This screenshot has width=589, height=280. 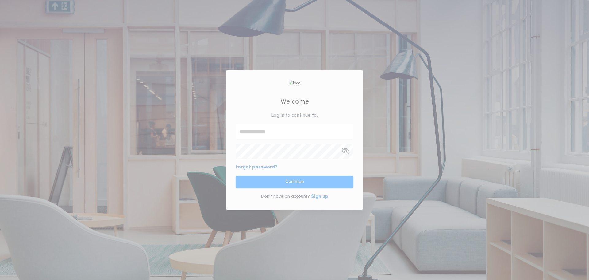 I want to click on p: Don't have an account?, so click(x=285, y=196).